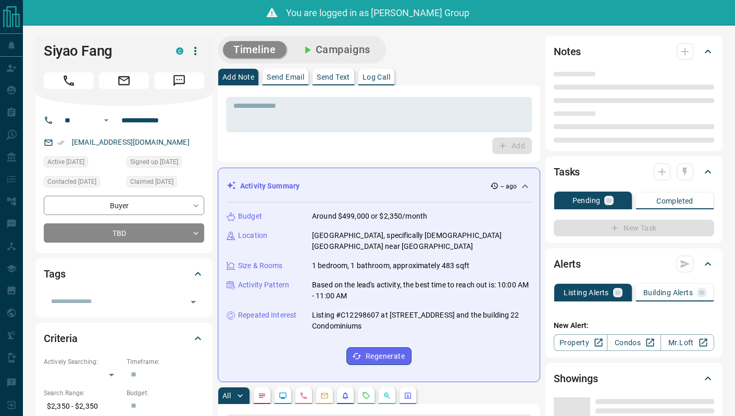 This screenshot has height=416, width=735. I want to click on h2: Showings, so click(576, 379).